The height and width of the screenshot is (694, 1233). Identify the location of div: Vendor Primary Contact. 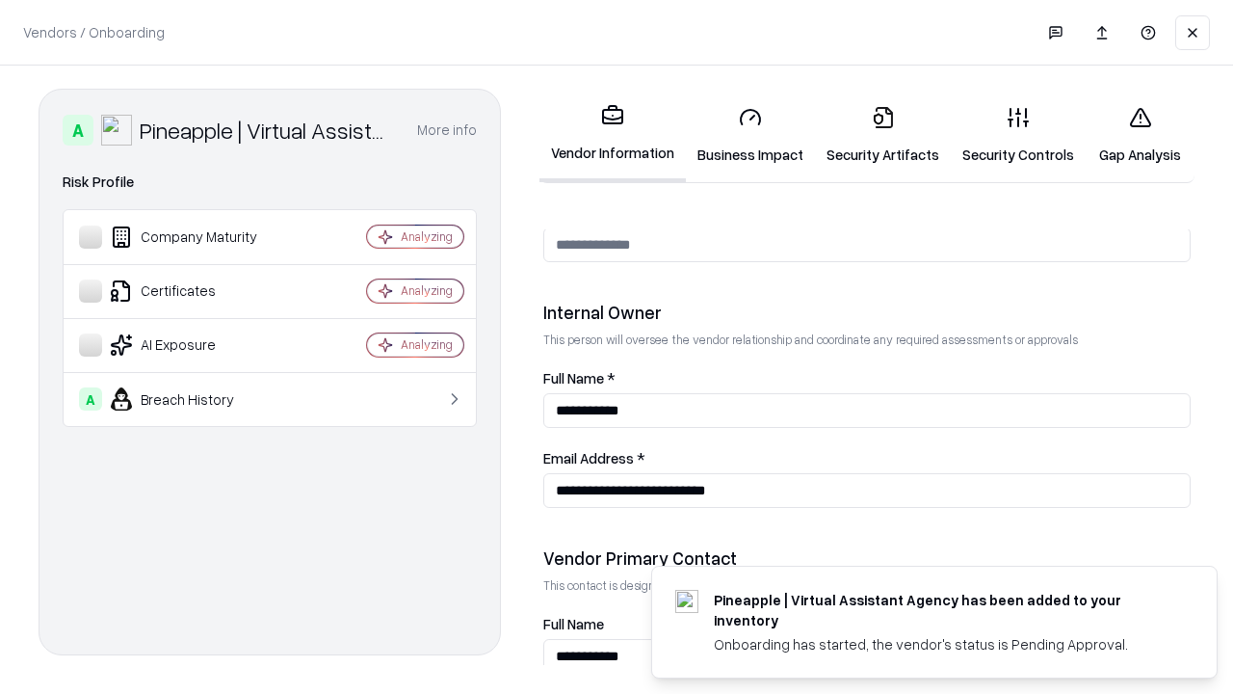
(867, 558).